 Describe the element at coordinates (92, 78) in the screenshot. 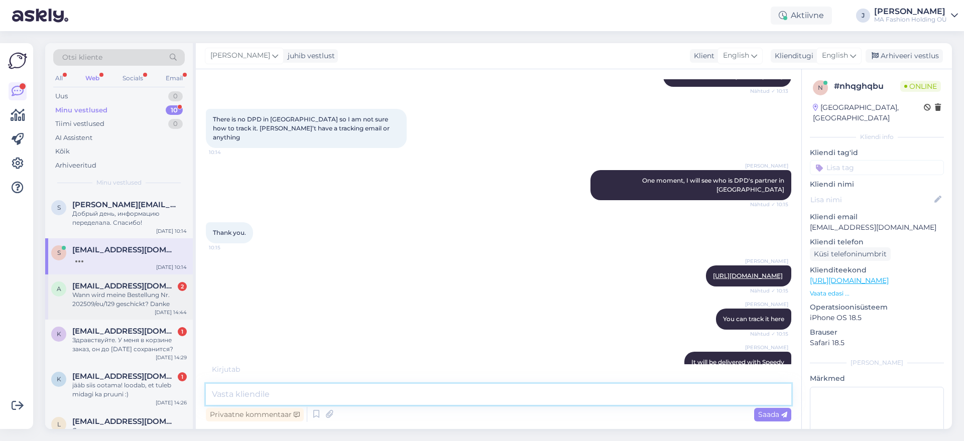

I see `div: Web` at that location.